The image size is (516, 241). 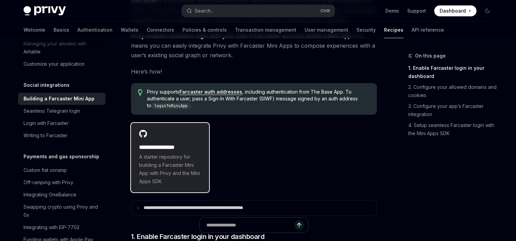 I want to click on a: Integrating OneBalance, so click(x=62, y=195).